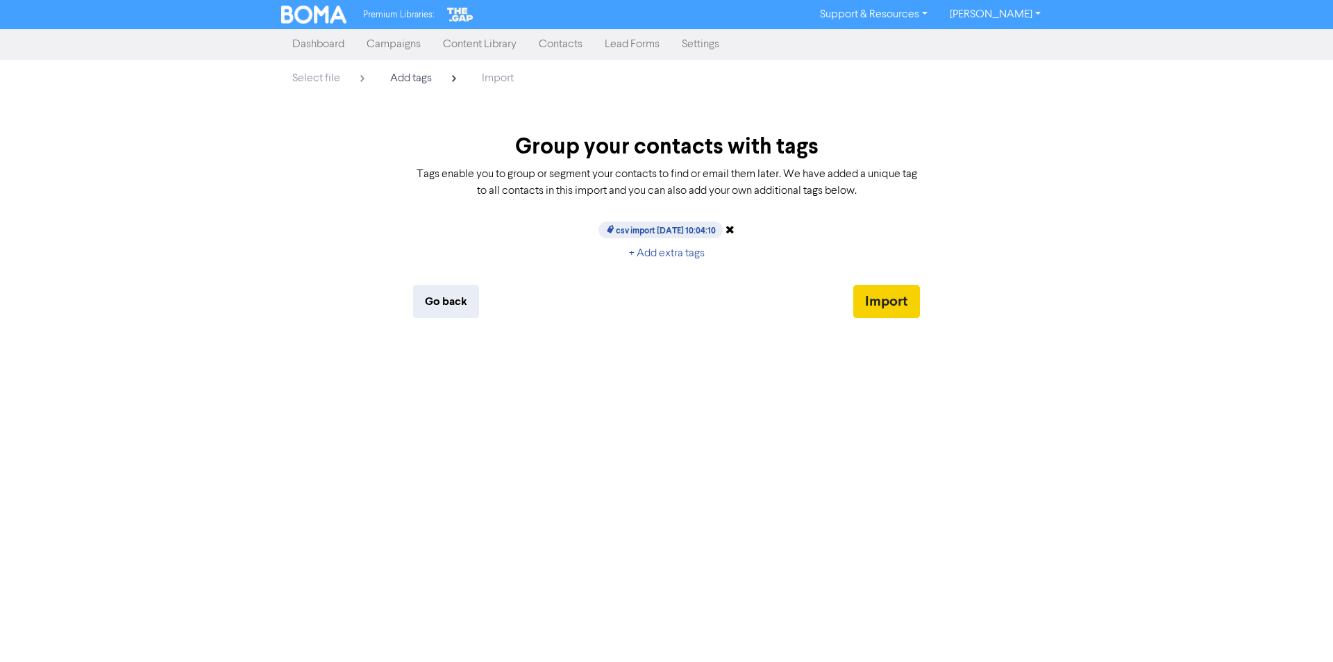 This screenshot has width=1333, height=662. What do you see at coordinates (411, 78) in the screenshot?
I see `span: Add tags` at bounding box center [411, 78].